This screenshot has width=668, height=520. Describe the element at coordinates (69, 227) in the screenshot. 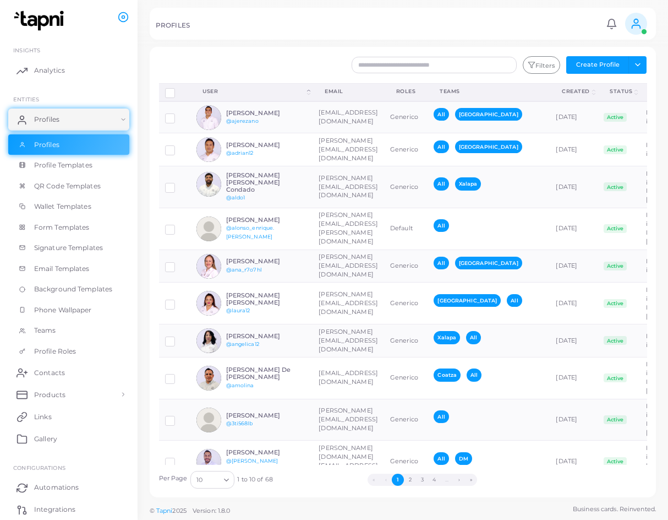

I see `a: Form Templates` at that location.